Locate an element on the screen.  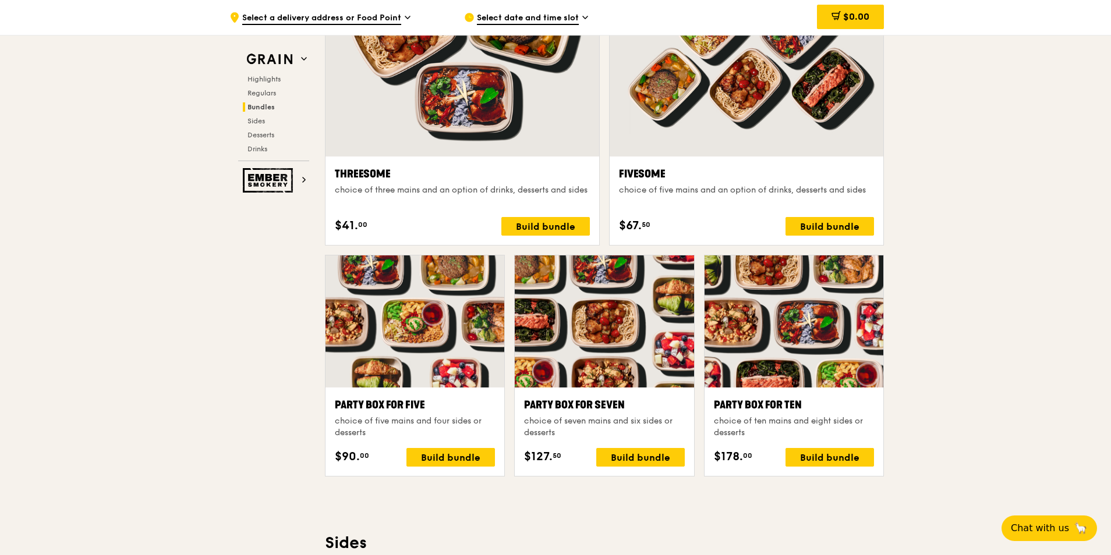
div: Party Box for Five is located at coordinates (415, 405).